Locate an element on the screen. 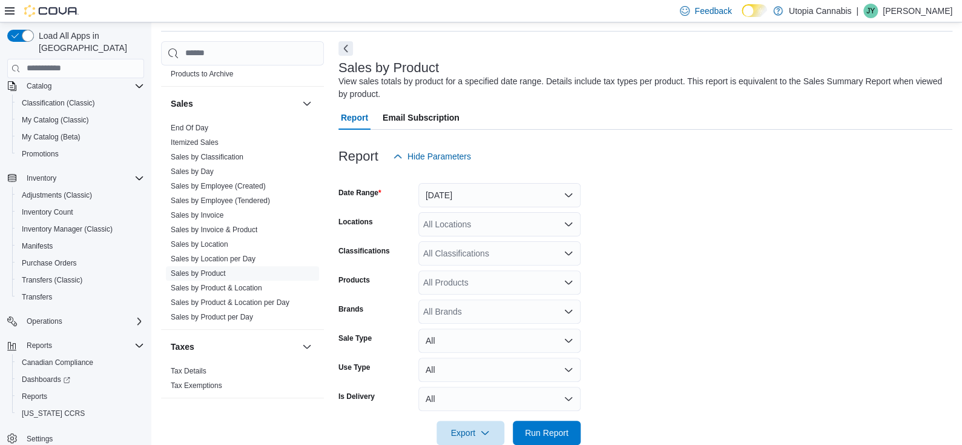  a: Sales by Invoice & Product is located at coordinates (214, 230).